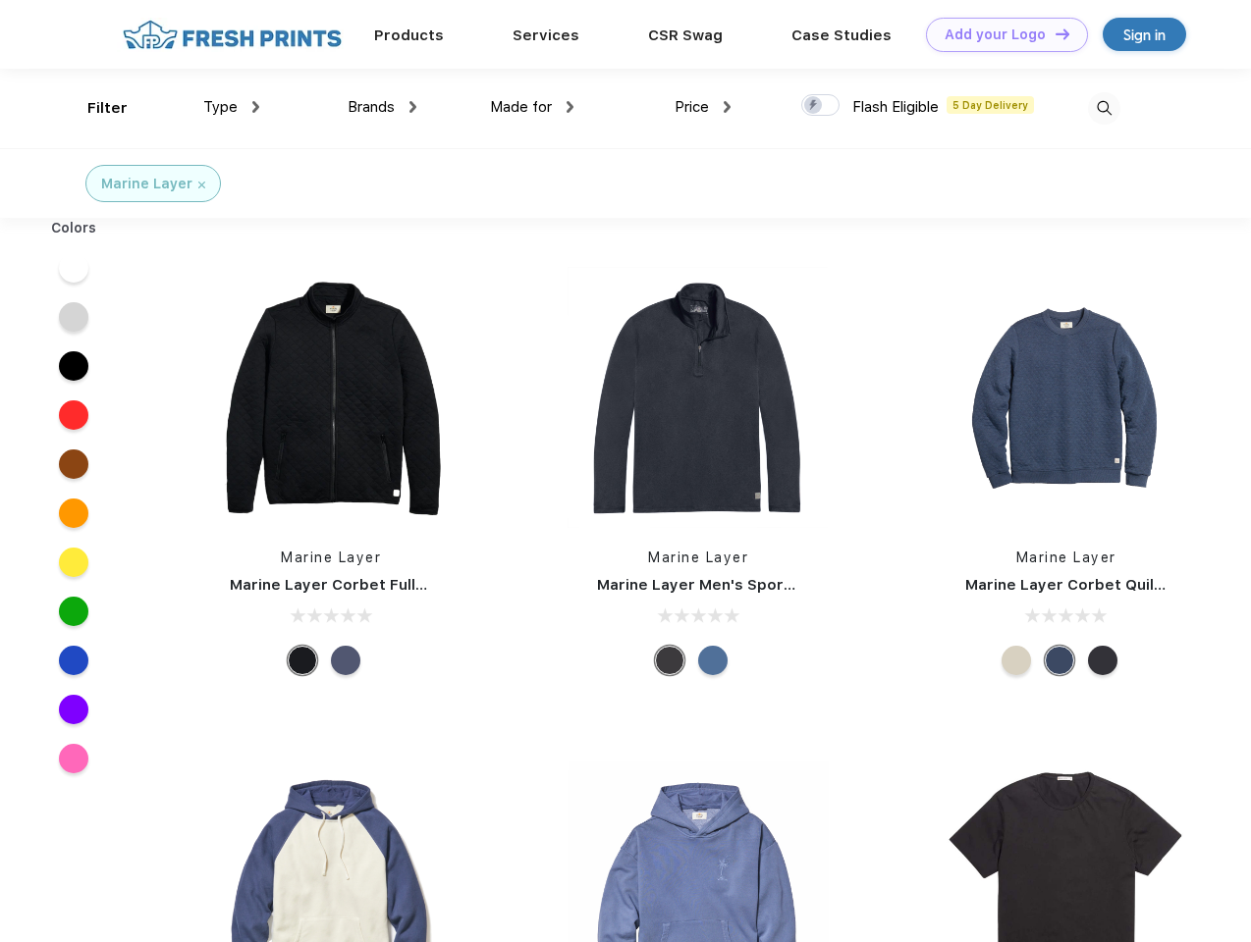 Image resolution: width=1251 pixels, height=942 pixels. What do you see at coordinates (1062, 33) in the screenshot?
I see `img: DT` at bounding box center [1062, 33].